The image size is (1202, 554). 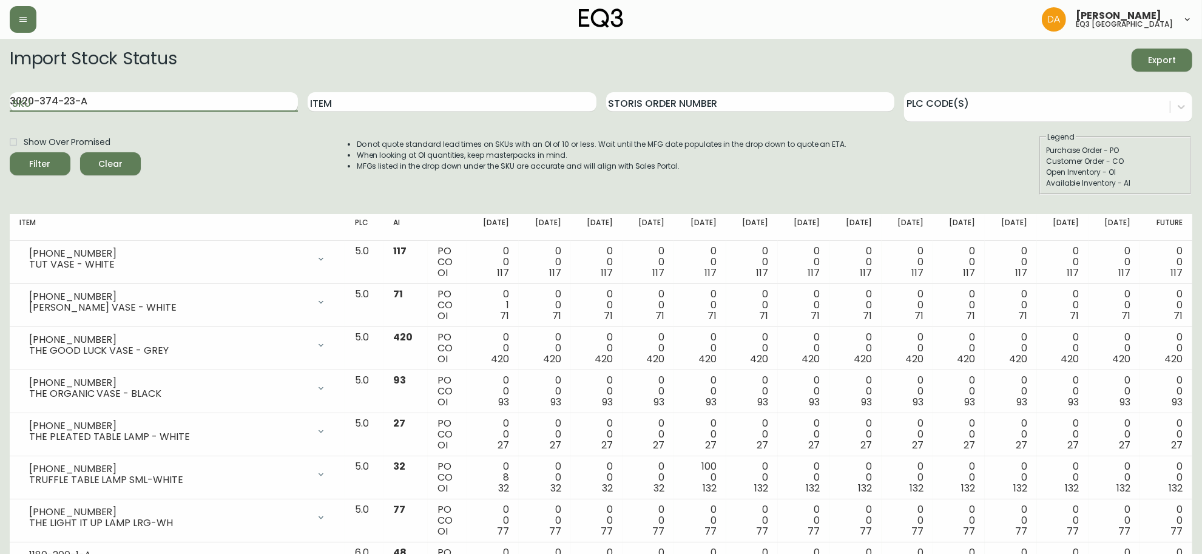 What do you see at coordinates (110, 164) in the screenshot?
I see `button: Clear` at bounding box center [110, 164].